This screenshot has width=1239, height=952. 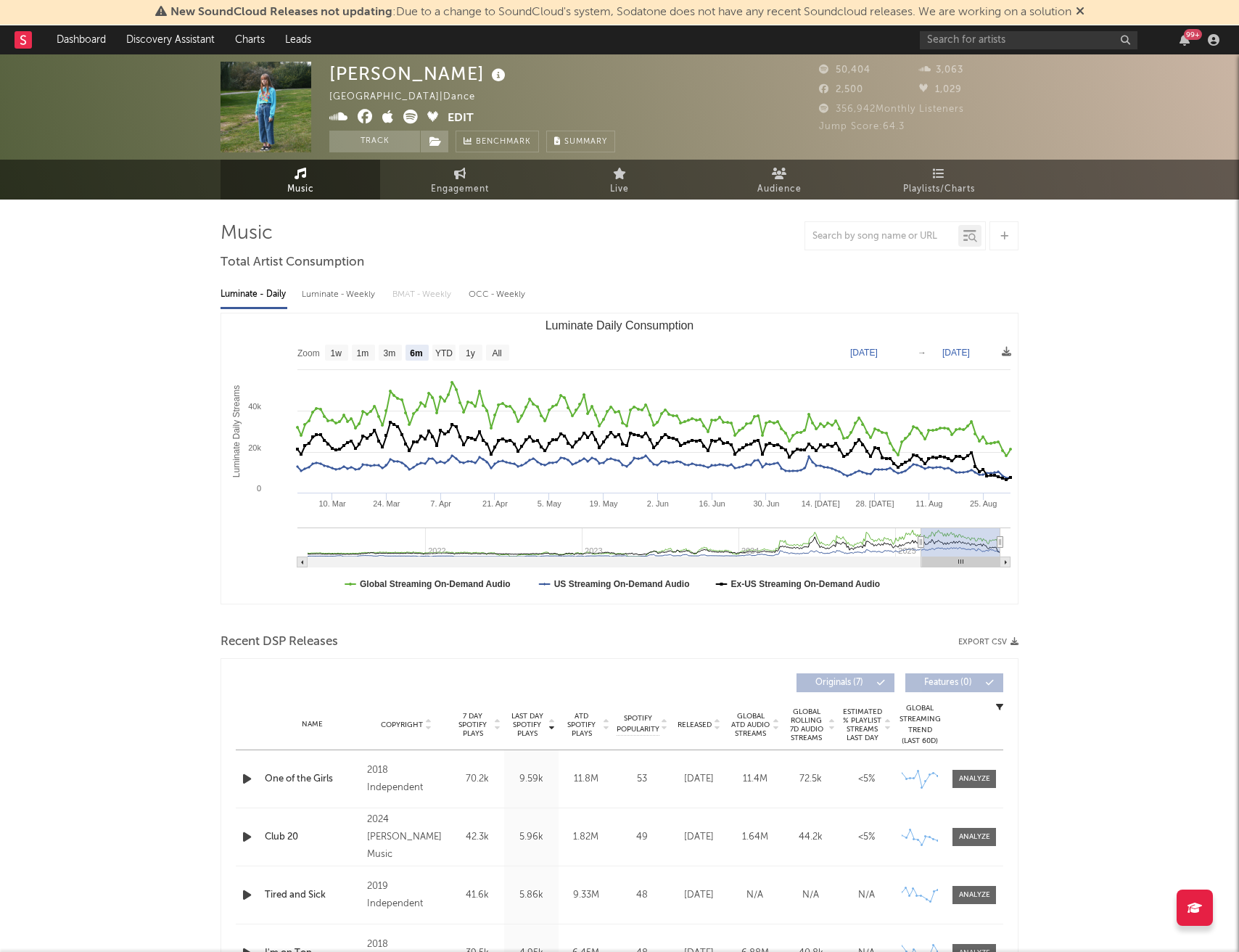 What do you see at coordinates (988, 642) in the screenshot?
I see `button: Export CSV` at bounding box center [988, 642].